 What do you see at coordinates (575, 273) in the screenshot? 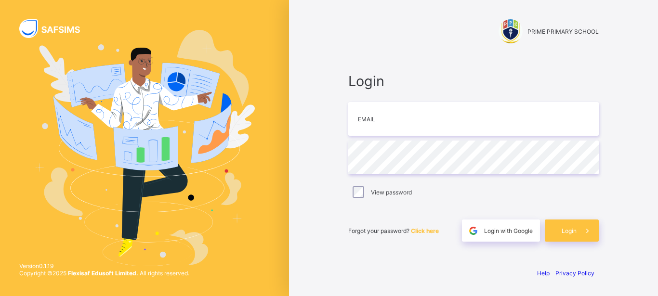
I see `a: Privacy Policy` at bounding box center [575, 273].